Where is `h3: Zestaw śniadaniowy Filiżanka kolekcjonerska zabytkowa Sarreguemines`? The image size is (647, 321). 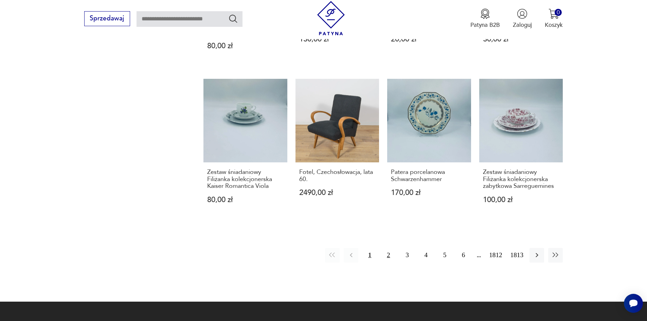 h3: Zestaw śniadaniowy Filiżanka kolekcjonerska zabytkowa Sarreguemines is located at coordinates (521, 179).